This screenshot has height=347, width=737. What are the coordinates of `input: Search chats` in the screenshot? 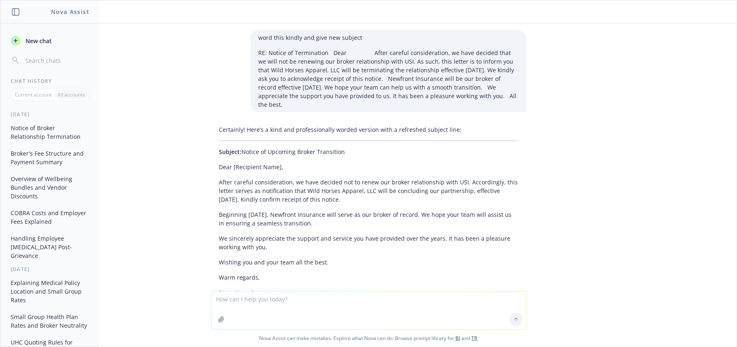 It's located at (56, 60).